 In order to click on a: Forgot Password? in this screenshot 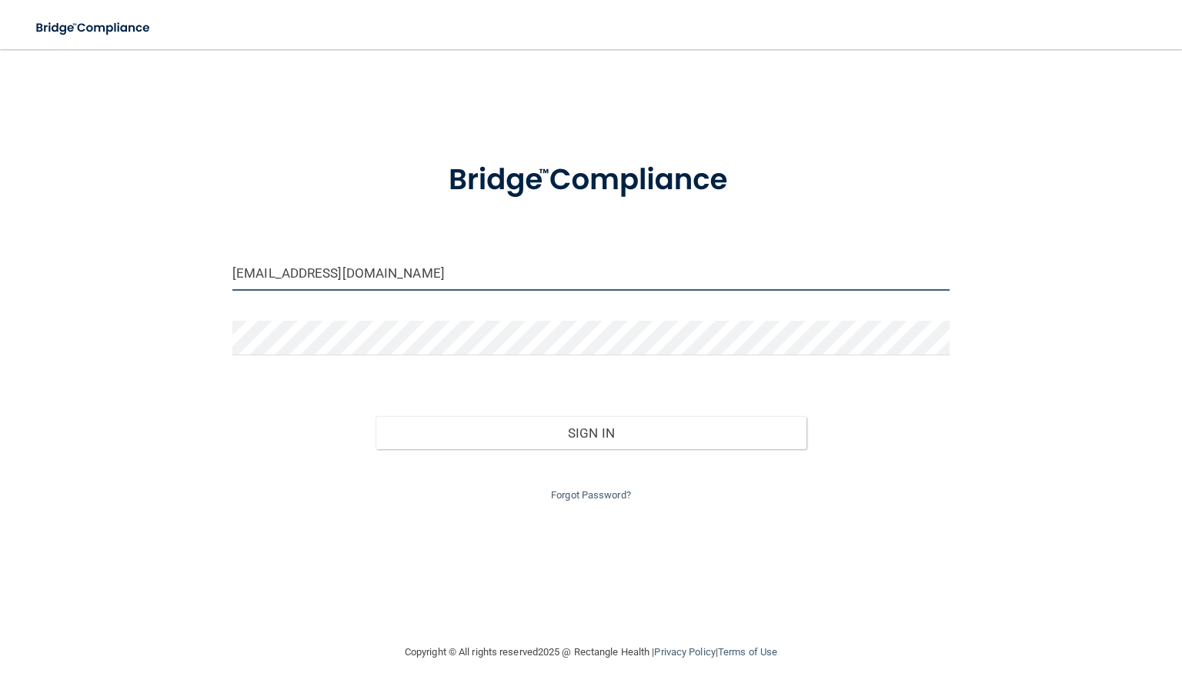, I will do `click(591, 495)`.